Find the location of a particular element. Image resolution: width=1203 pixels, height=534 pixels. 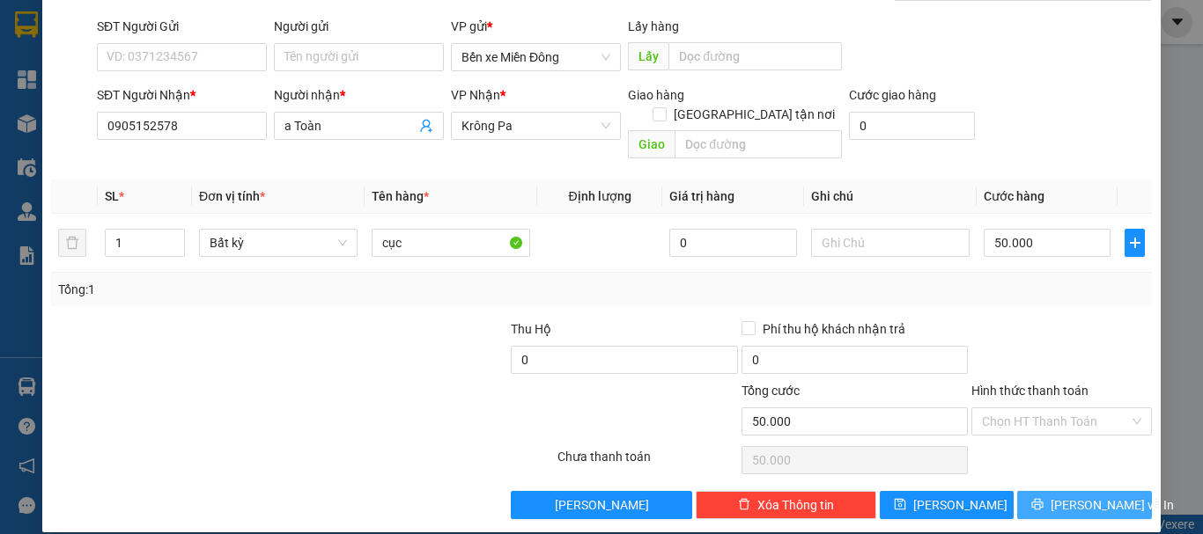

div: Người nhận is located at coordinates (358, 95).